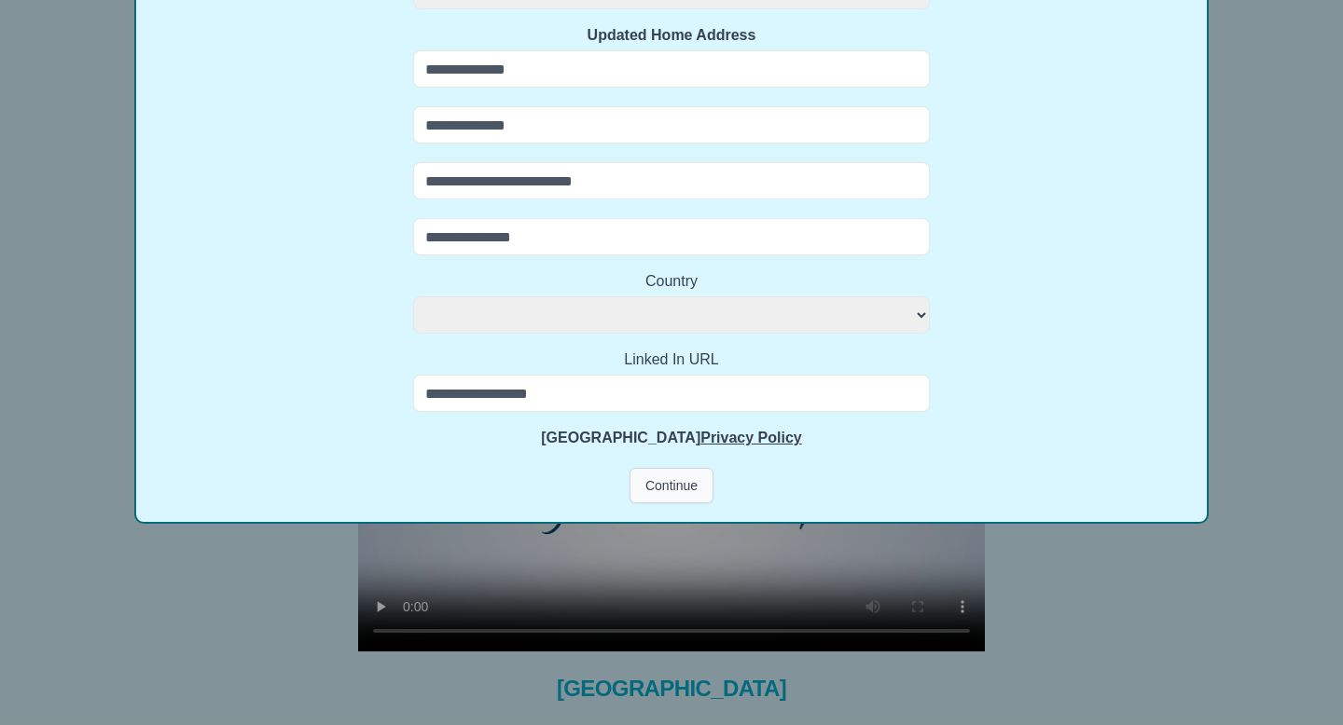  I want to click on strong: Updated Home Address, so click(671, 35).